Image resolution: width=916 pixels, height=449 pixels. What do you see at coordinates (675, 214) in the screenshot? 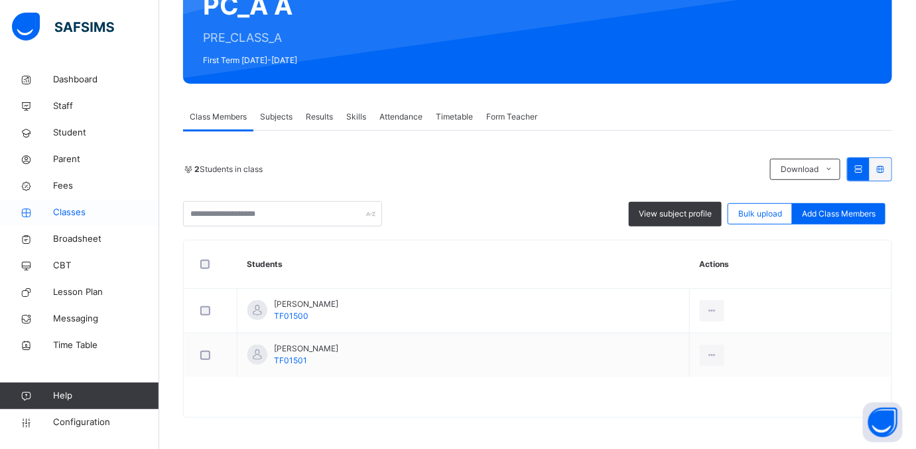
I see `span: View subject profile` at bounding box center [675, 214].